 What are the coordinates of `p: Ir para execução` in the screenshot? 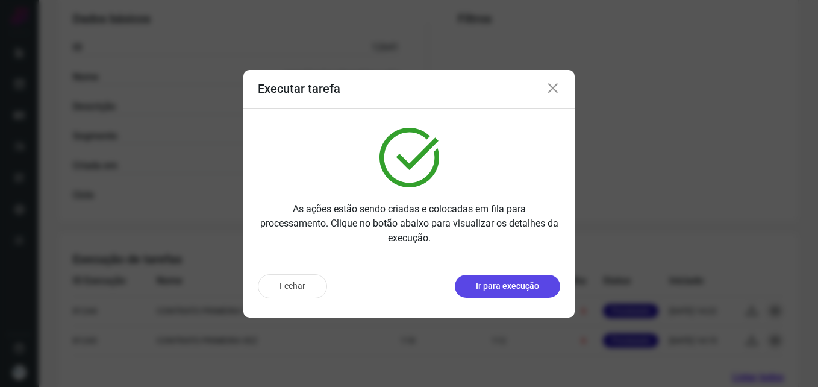 It's located at (507, 285).